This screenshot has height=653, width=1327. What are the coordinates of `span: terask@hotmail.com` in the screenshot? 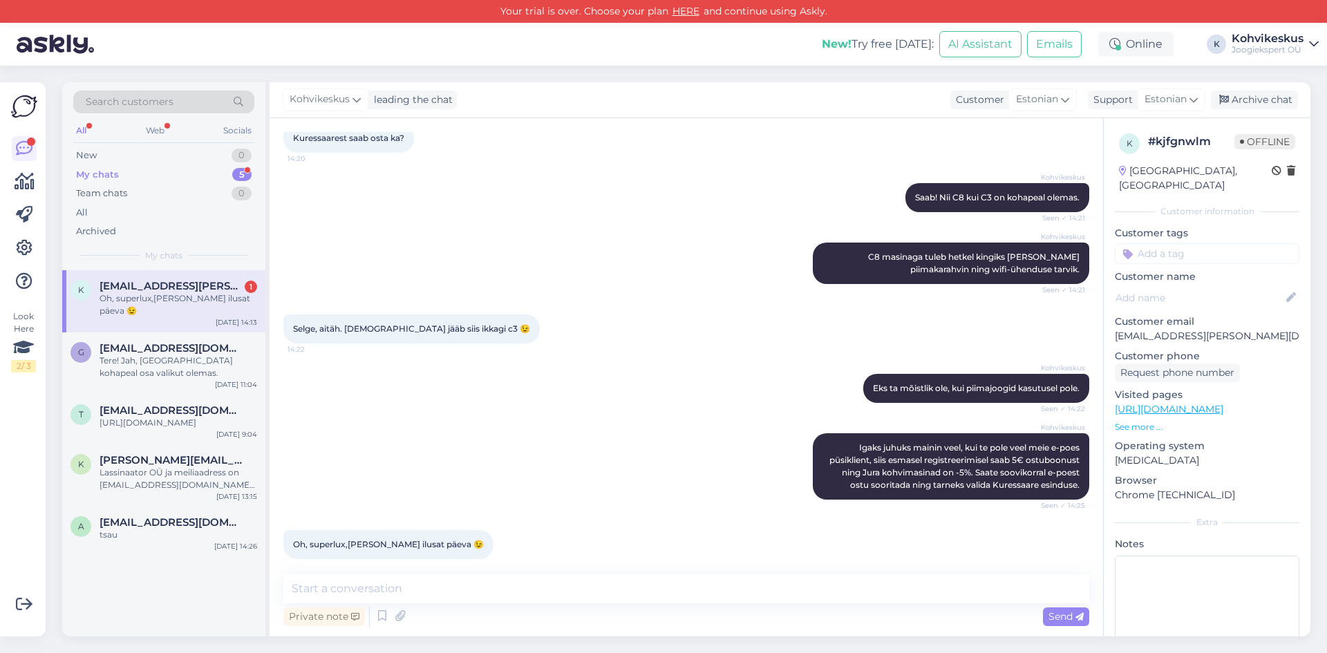 It's located at (171, 410).